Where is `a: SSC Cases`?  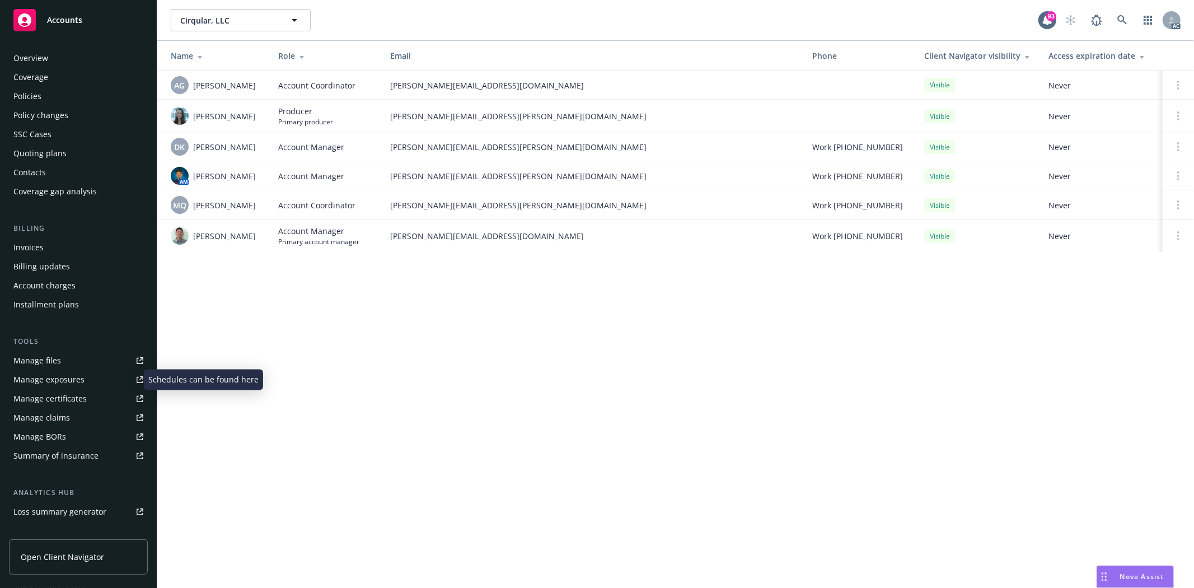 a: SSC Cases is located at coordinates (78, 134).